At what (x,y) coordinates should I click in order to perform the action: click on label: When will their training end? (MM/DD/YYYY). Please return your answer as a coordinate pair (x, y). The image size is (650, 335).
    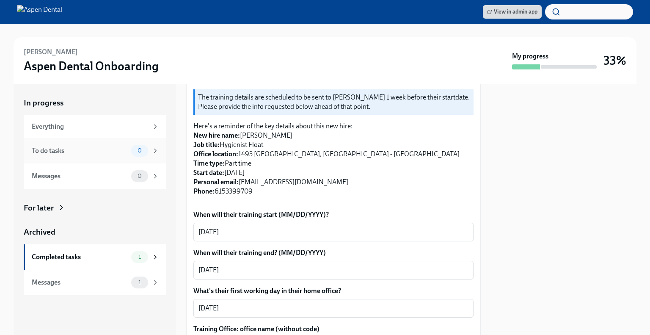
    Looking at the image, I should click on (334, 253).